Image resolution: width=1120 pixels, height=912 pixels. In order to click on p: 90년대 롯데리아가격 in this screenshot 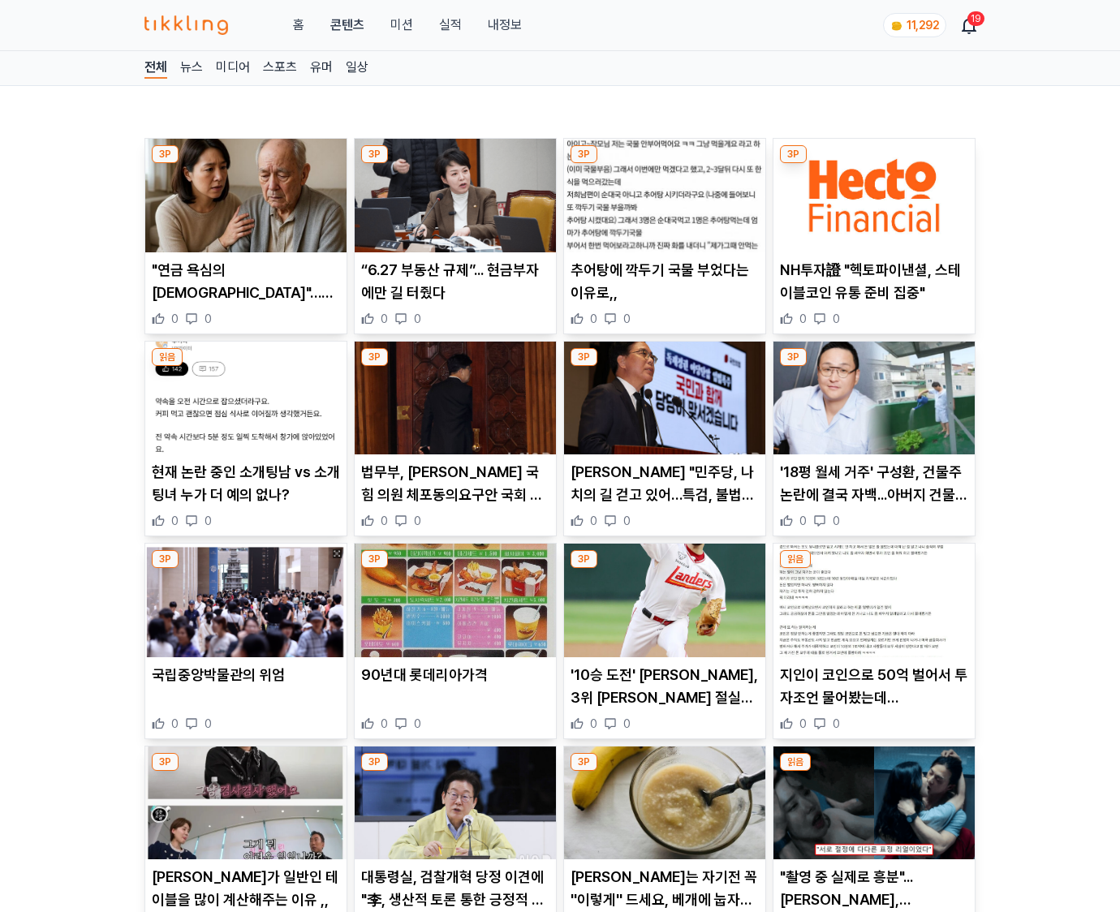, I will do `click(455, 675)`.